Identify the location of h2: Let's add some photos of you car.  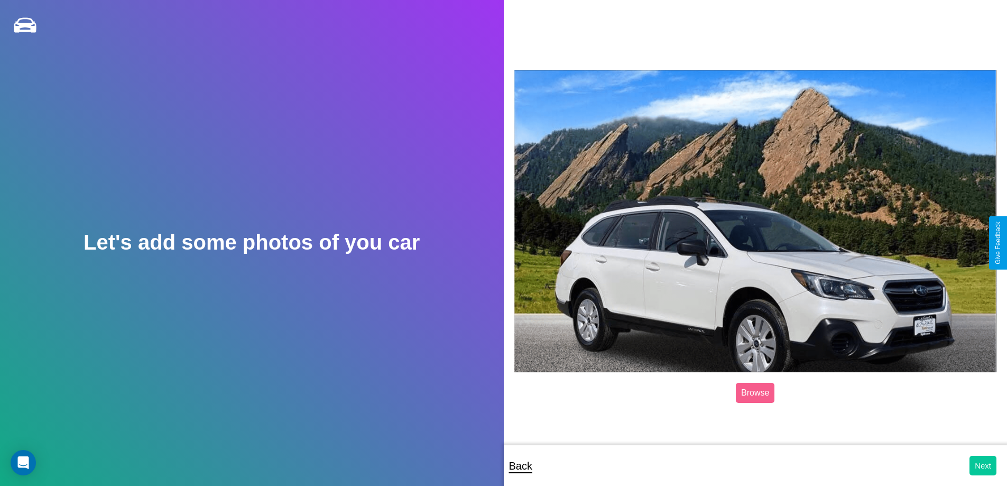
(252, 242).